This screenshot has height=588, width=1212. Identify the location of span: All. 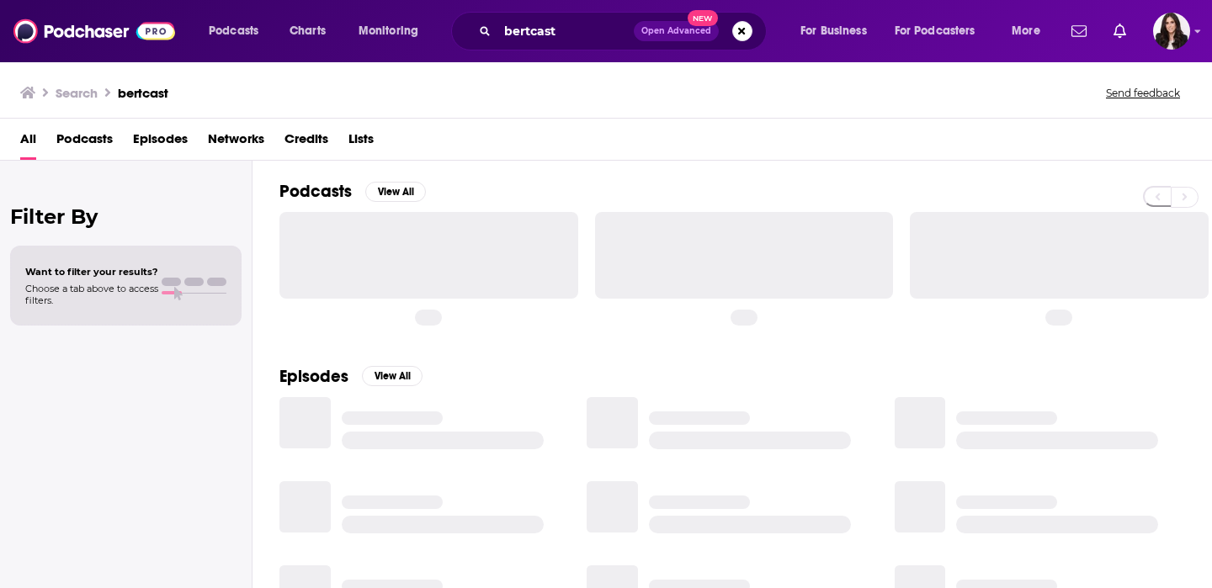
(28, 142).